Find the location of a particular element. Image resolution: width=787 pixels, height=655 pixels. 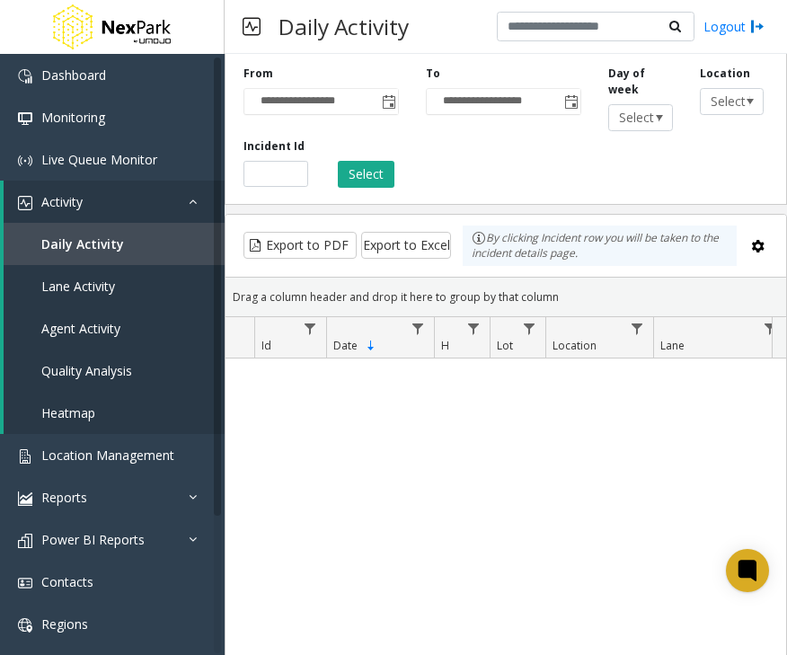

img: pageIcon is located at coordinates (252, 26).